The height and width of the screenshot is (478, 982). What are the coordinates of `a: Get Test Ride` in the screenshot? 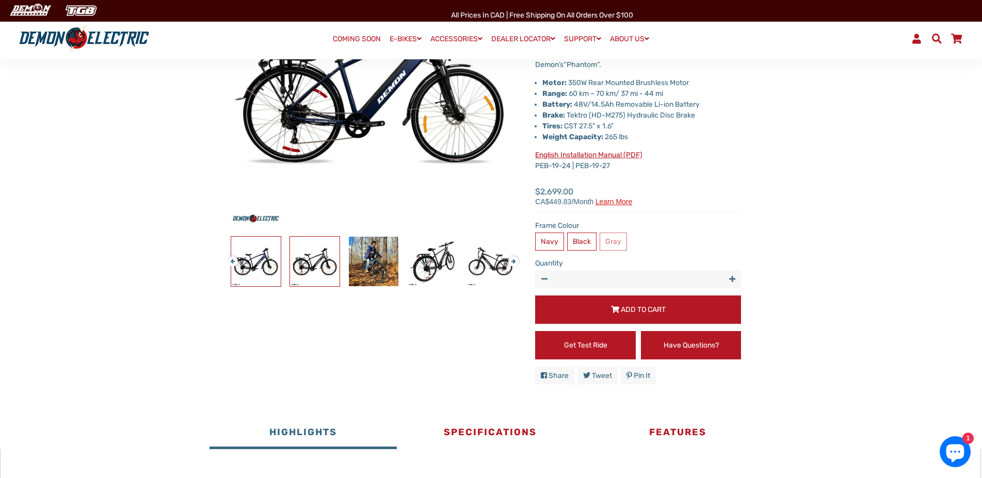 It's located at (585, 345).